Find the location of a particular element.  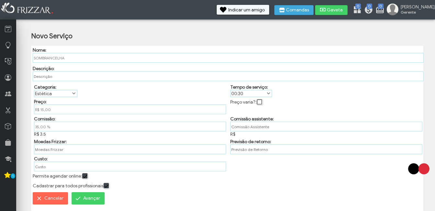

input: Comissão Assistente is located at coordinates (326, 126).